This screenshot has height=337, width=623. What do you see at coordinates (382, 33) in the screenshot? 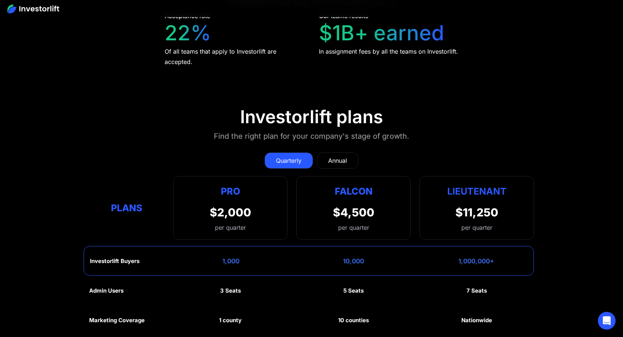
I see `div: $1B+ earned` at bounding box center [382, 33].